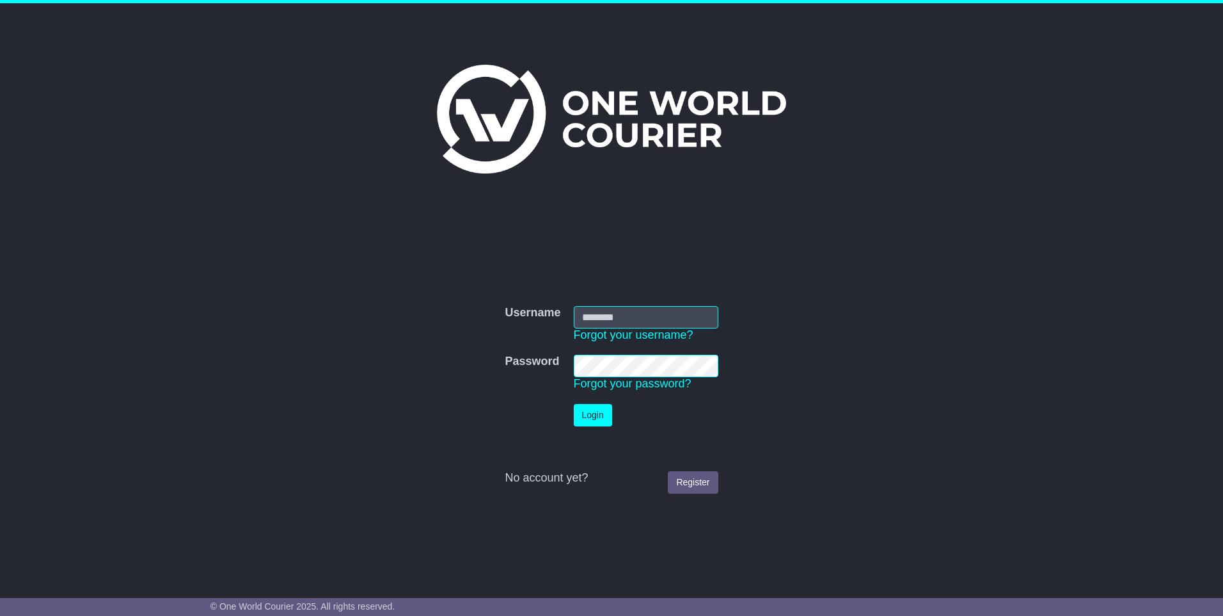 This screenshot has width=1223, height=616. I want to click on label: Username, so click(532, 313).